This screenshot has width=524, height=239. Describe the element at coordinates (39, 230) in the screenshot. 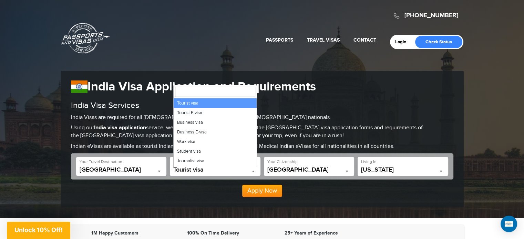

I see `span: Unlock 10% Off!` at that location.